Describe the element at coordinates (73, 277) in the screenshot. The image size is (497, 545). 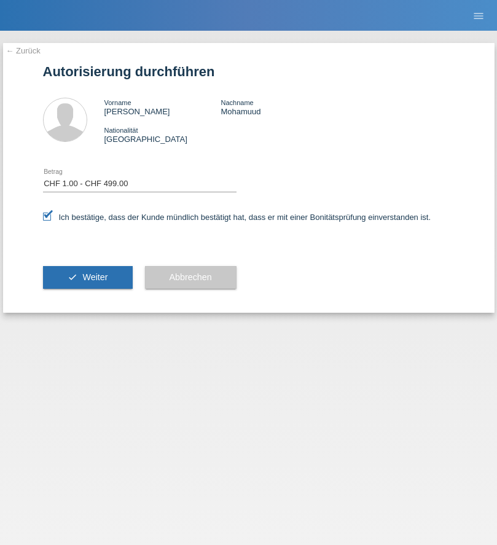
I see `i: check` at that location.